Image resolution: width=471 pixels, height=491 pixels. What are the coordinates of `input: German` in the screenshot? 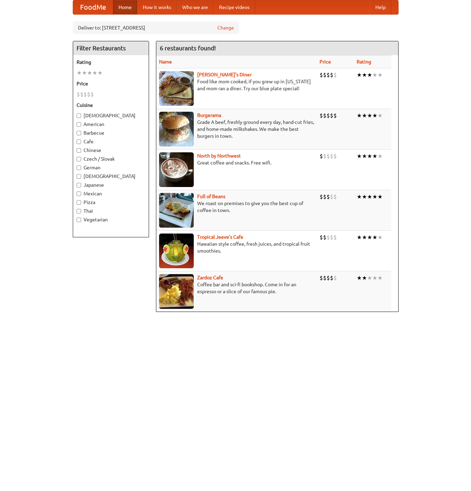 It's located at (79, 167).